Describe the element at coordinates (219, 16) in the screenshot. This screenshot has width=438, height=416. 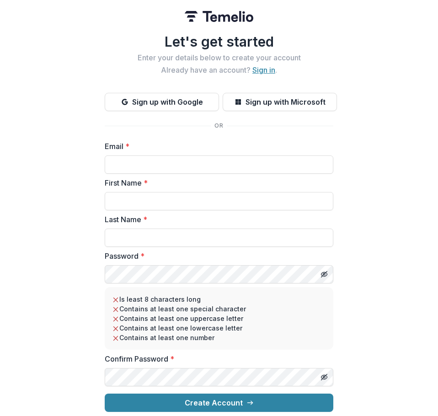
I see `img: Temelio` at that location.